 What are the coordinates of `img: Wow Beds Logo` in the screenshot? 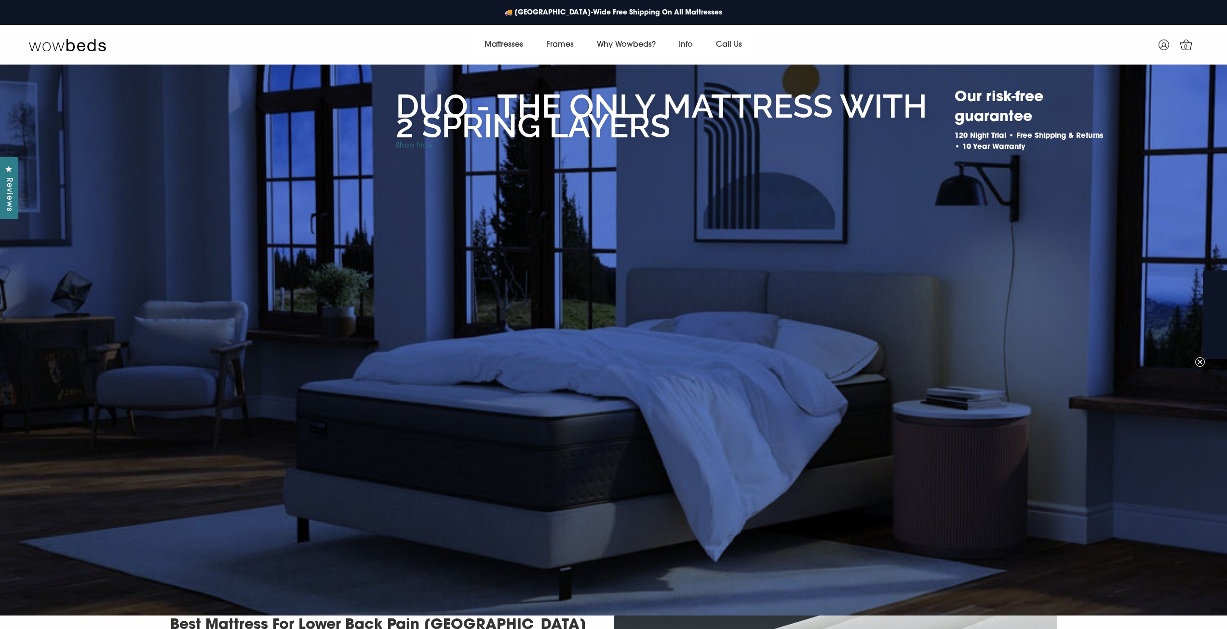 It's located at (67, 45).